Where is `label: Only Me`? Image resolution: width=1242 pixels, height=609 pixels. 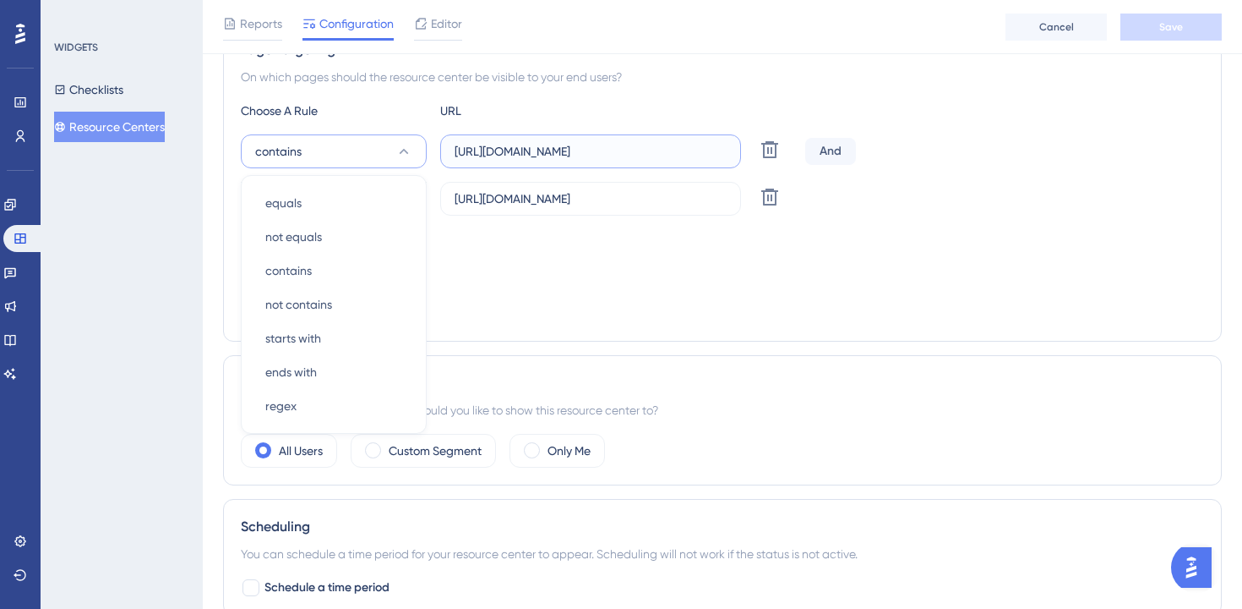
label: Only Me is located at coordinates (569, 450).